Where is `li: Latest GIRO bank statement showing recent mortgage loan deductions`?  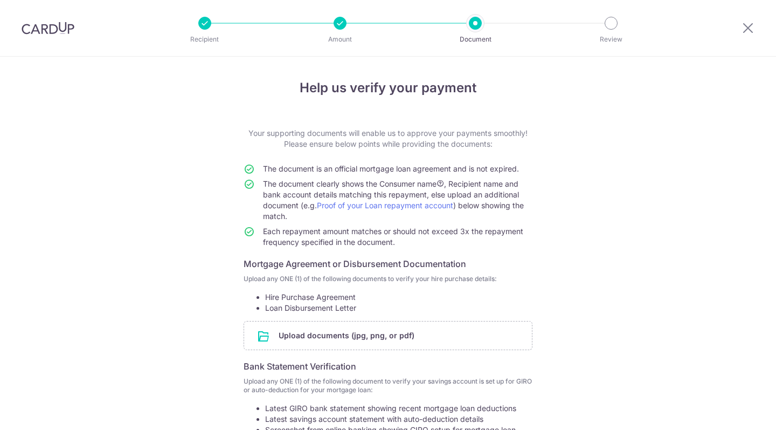 li: Latest GIRO bank statement showing recent mortgage loan deductions is located at coordinates (399, 408).